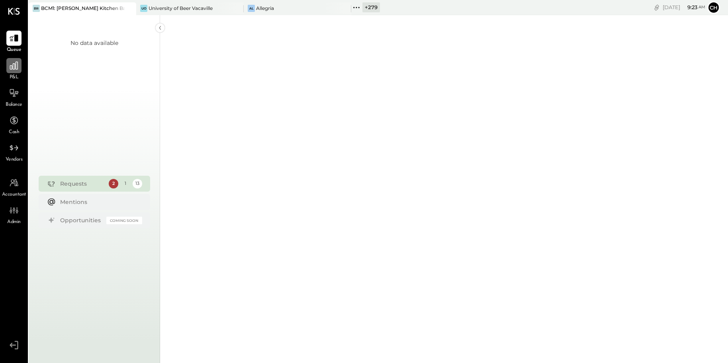 The image size is (728, 363). What do you see at coordinates (144, 8) in the screenshot?
I see `div: Uo` at bounding box center [144, 8].